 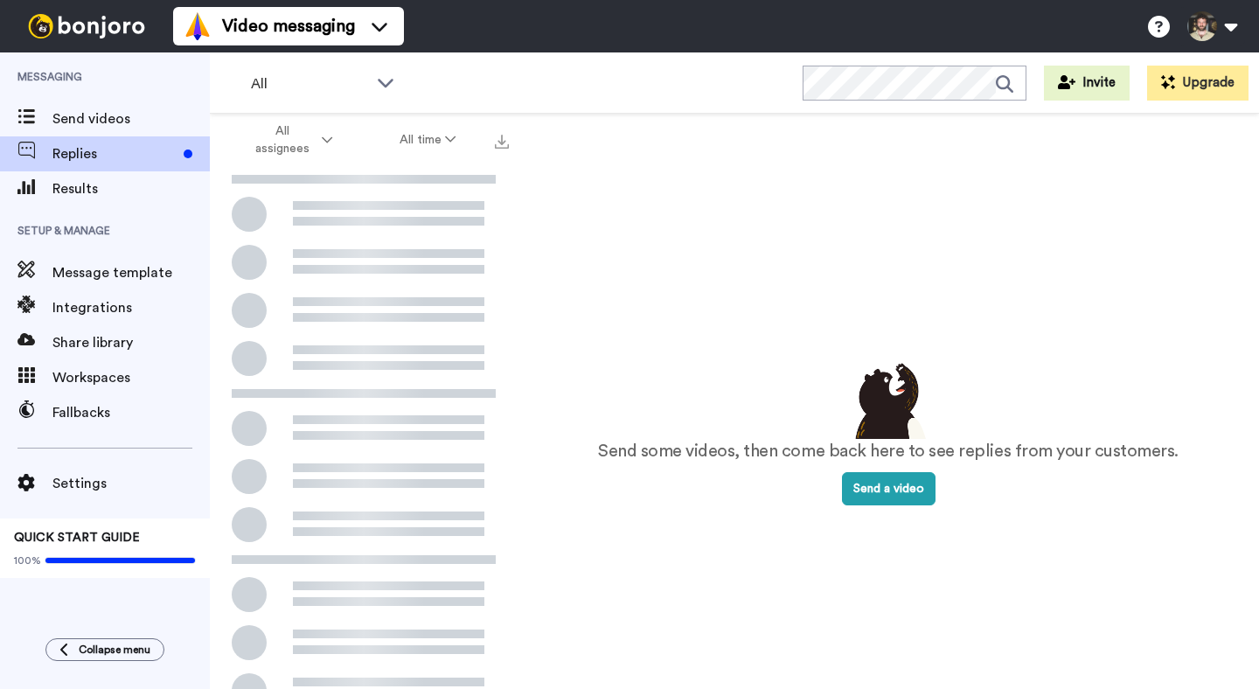 What do you see at coordinates (282, 140) in the screenshot?
I see `span: All assignees` at bounding box center [282, 140].